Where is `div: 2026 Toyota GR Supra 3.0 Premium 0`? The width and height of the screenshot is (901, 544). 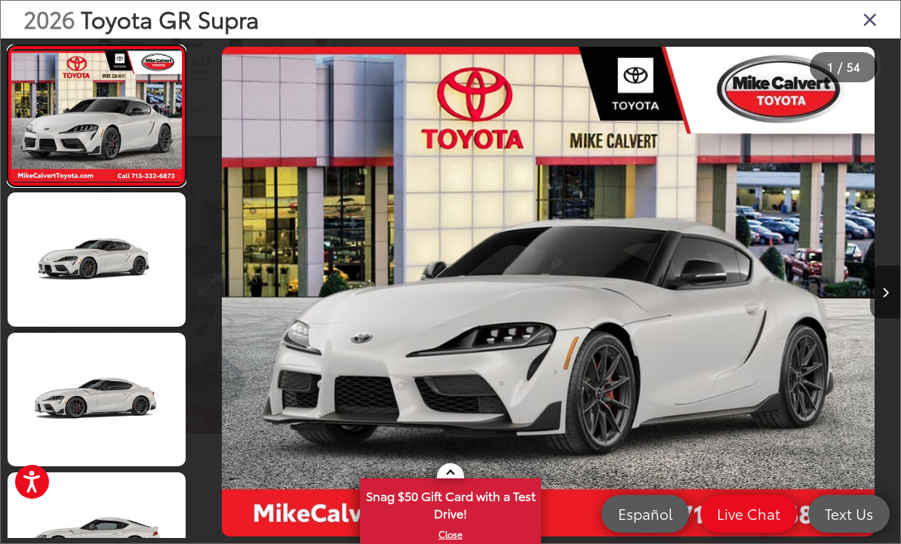 div: 2026 Toyota GR Supra 3.0 Premium 0 is located at coordinates (548, 291).